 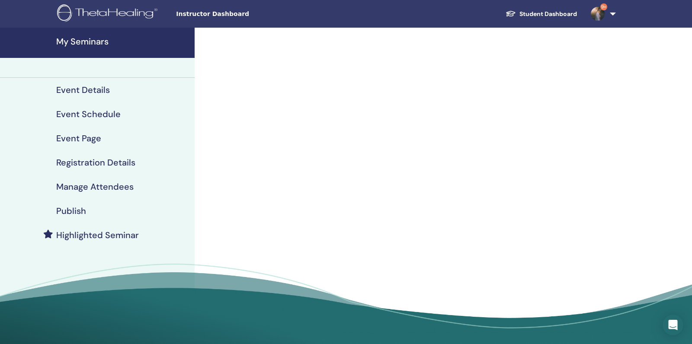 What do you see at coordinates (83, 90) in the screenshot?
I see `h4: Event Details` at bounding box center [83, 90].